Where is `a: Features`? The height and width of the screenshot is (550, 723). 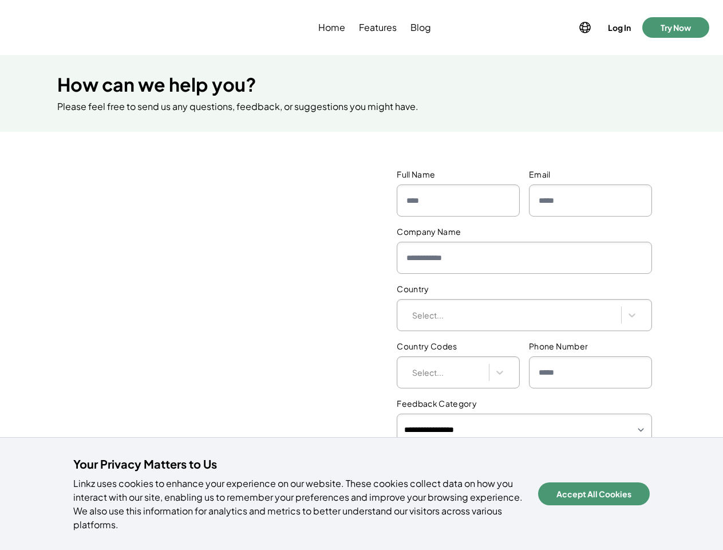
a: Features is located at coordinates (378, 27).